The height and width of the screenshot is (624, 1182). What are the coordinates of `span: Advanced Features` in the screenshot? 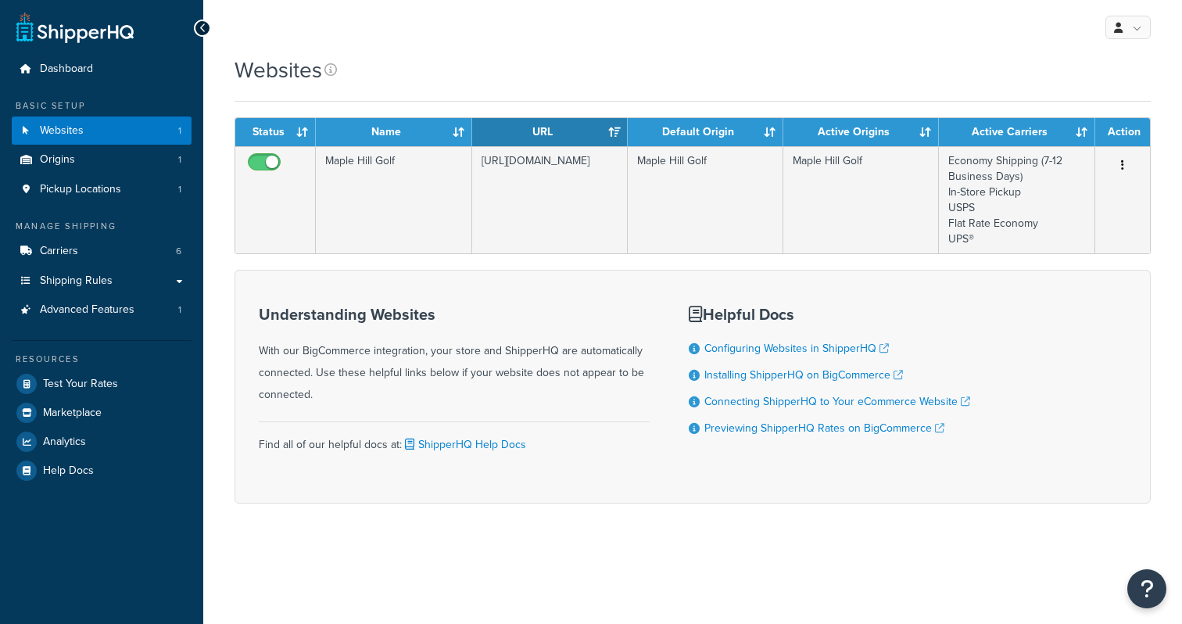 It's located at (87, 310).